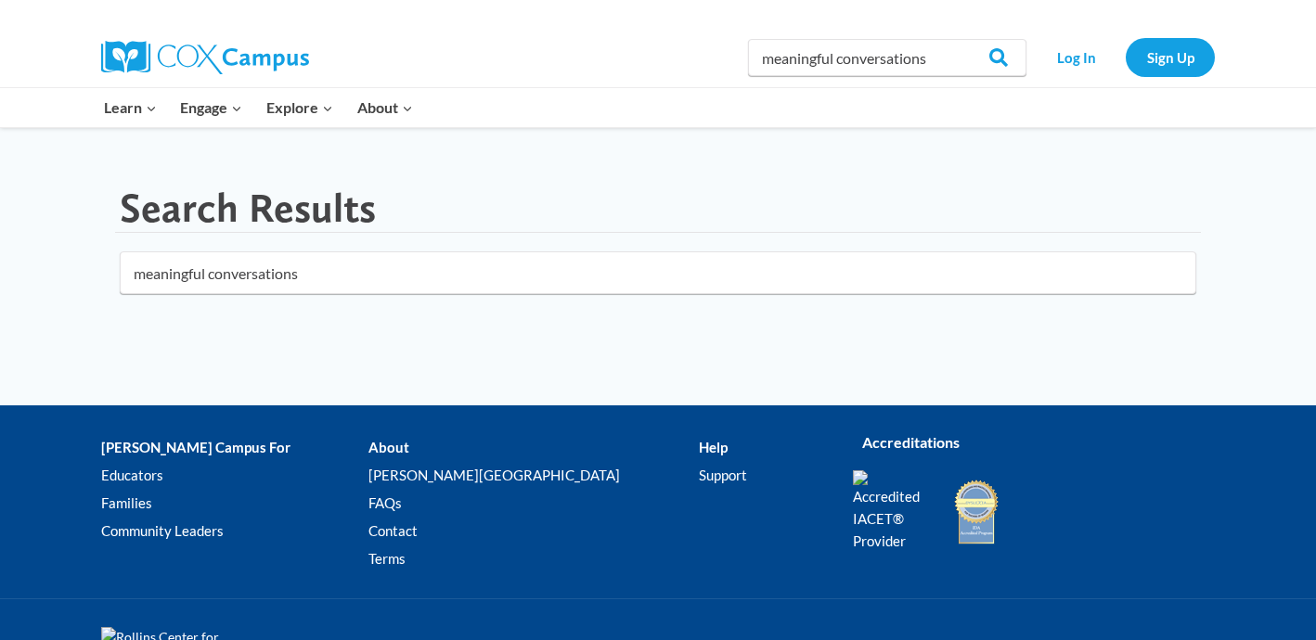 Image resolution: width=1316 pixels, height=640 pixels. I want to click on input: Search for..., so click(658, 273).